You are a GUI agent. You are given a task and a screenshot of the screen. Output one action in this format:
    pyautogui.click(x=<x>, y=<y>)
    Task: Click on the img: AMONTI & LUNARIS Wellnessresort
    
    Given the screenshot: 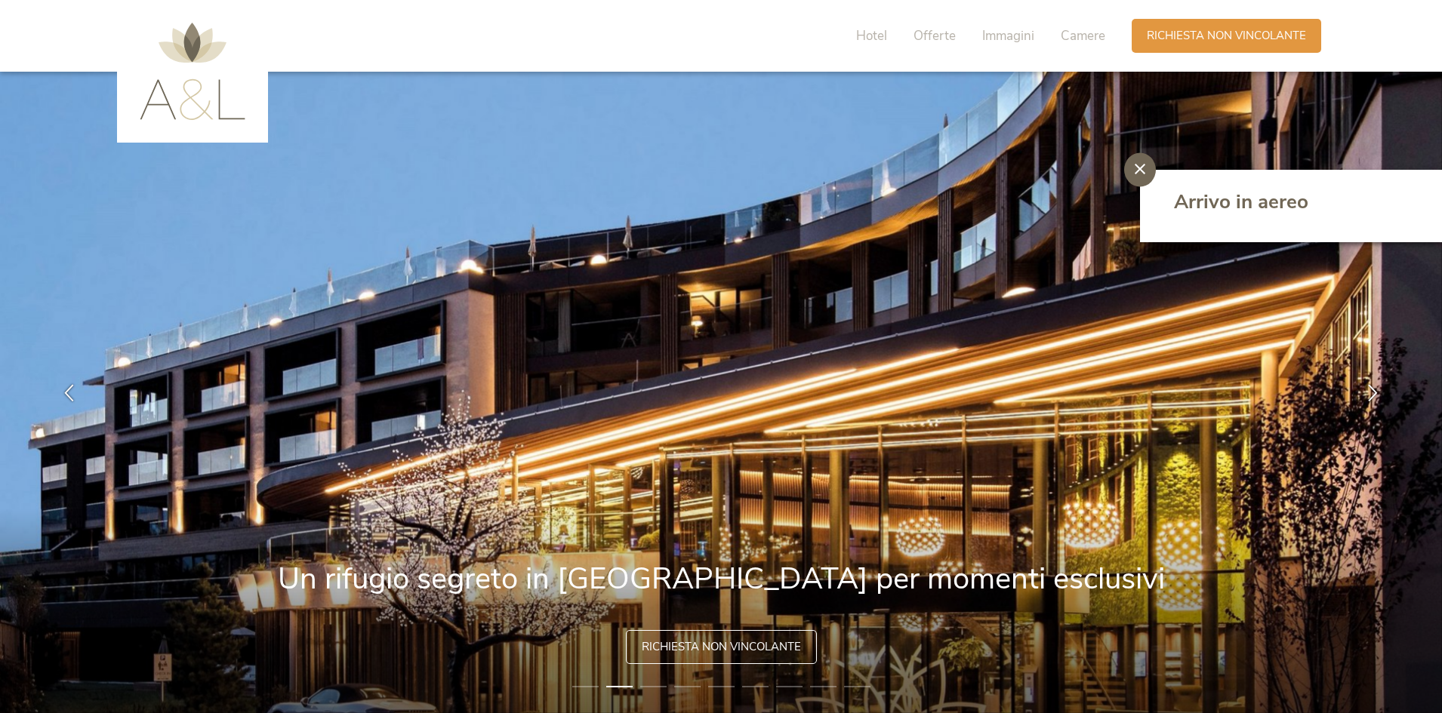 What is the action you would take?
    pyautogui.click(x=193, y=71)
    